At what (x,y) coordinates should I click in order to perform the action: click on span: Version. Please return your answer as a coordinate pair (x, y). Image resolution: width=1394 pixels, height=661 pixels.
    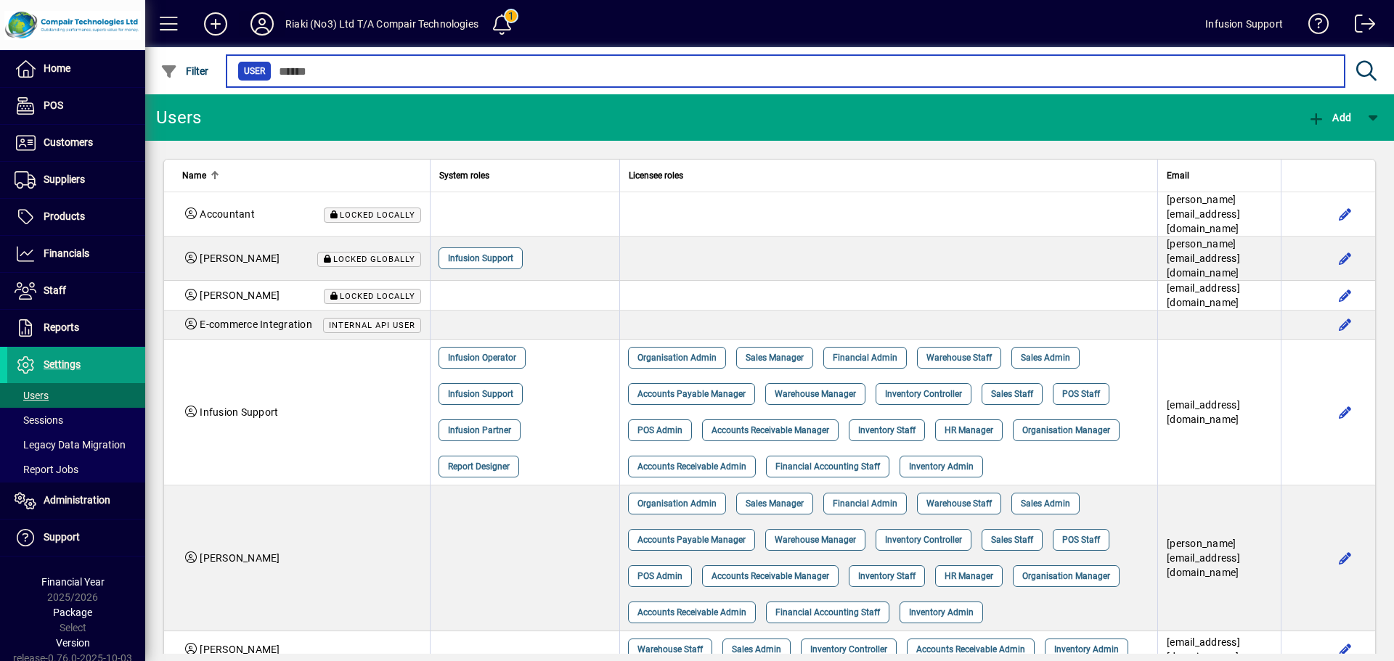
    Looking at the image, I should click on (73, 643).